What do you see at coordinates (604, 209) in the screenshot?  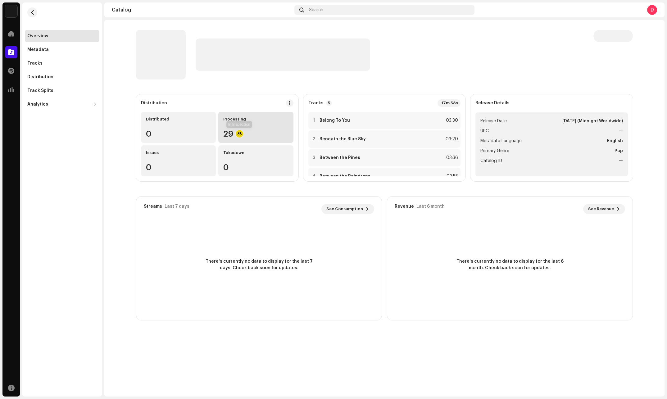 I see `button: See Revenue` at bounding box center [604, 209].